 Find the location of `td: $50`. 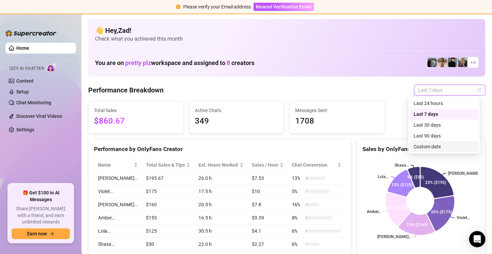

td: $50 is located at coordinates (168, 244).